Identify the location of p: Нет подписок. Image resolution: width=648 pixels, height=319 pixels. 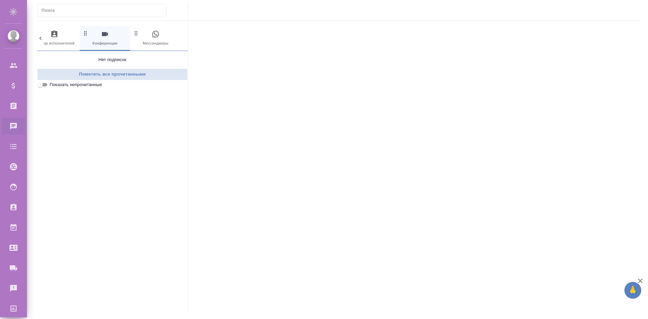
(112, 60).